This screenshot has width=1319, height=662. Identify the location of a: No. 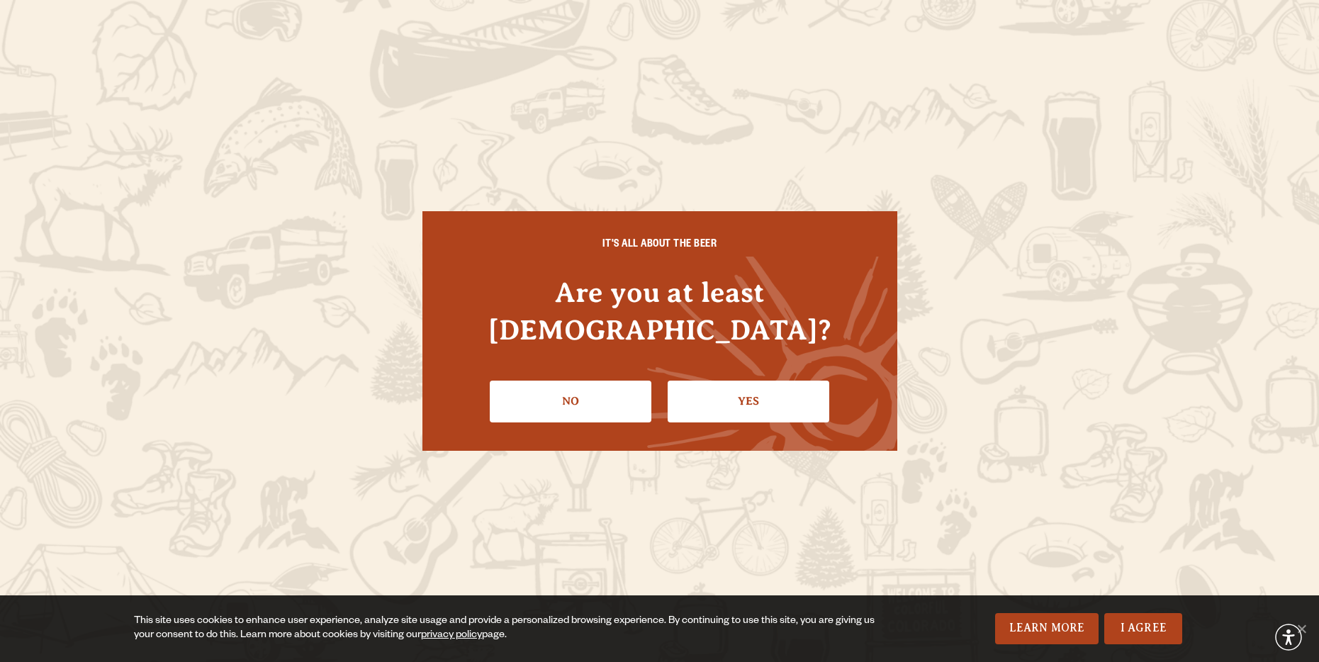
(571, 401).